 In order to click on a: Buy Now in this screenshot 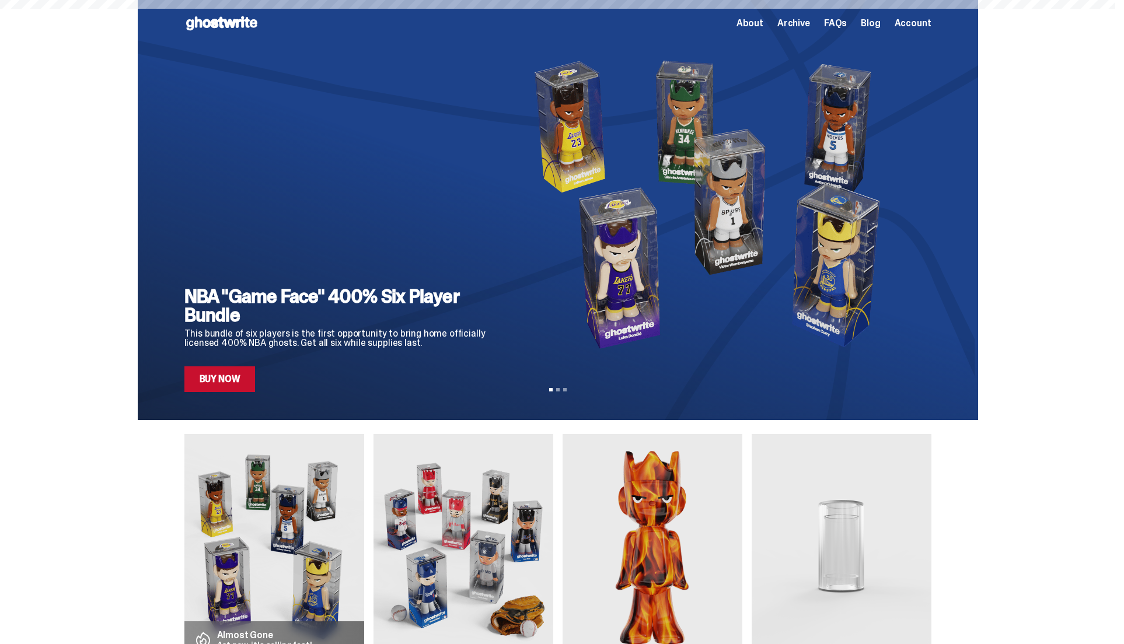, I will do `click(220, 379)`.